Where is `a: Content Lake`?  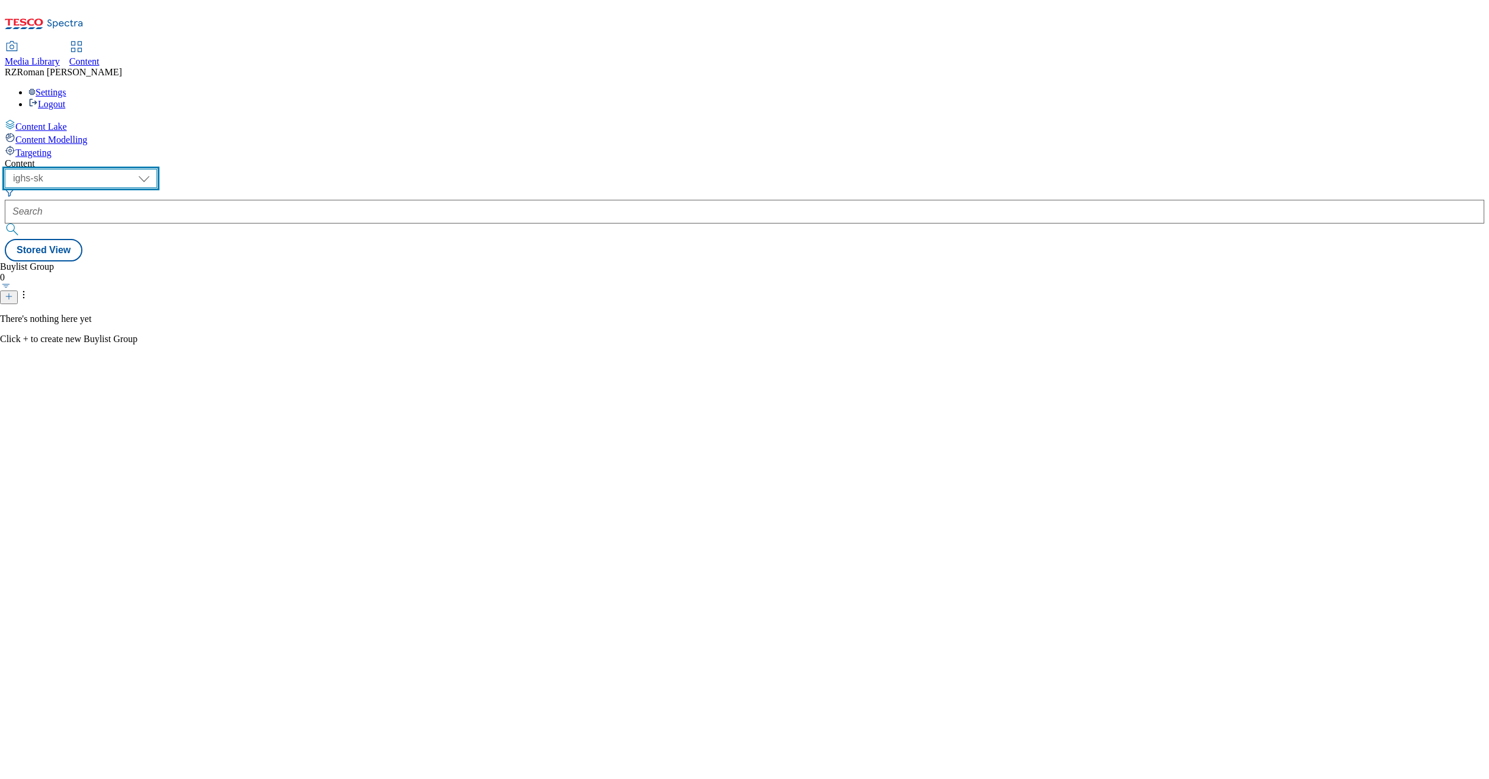
a: Content Lake is located at coordinates (744, 126).